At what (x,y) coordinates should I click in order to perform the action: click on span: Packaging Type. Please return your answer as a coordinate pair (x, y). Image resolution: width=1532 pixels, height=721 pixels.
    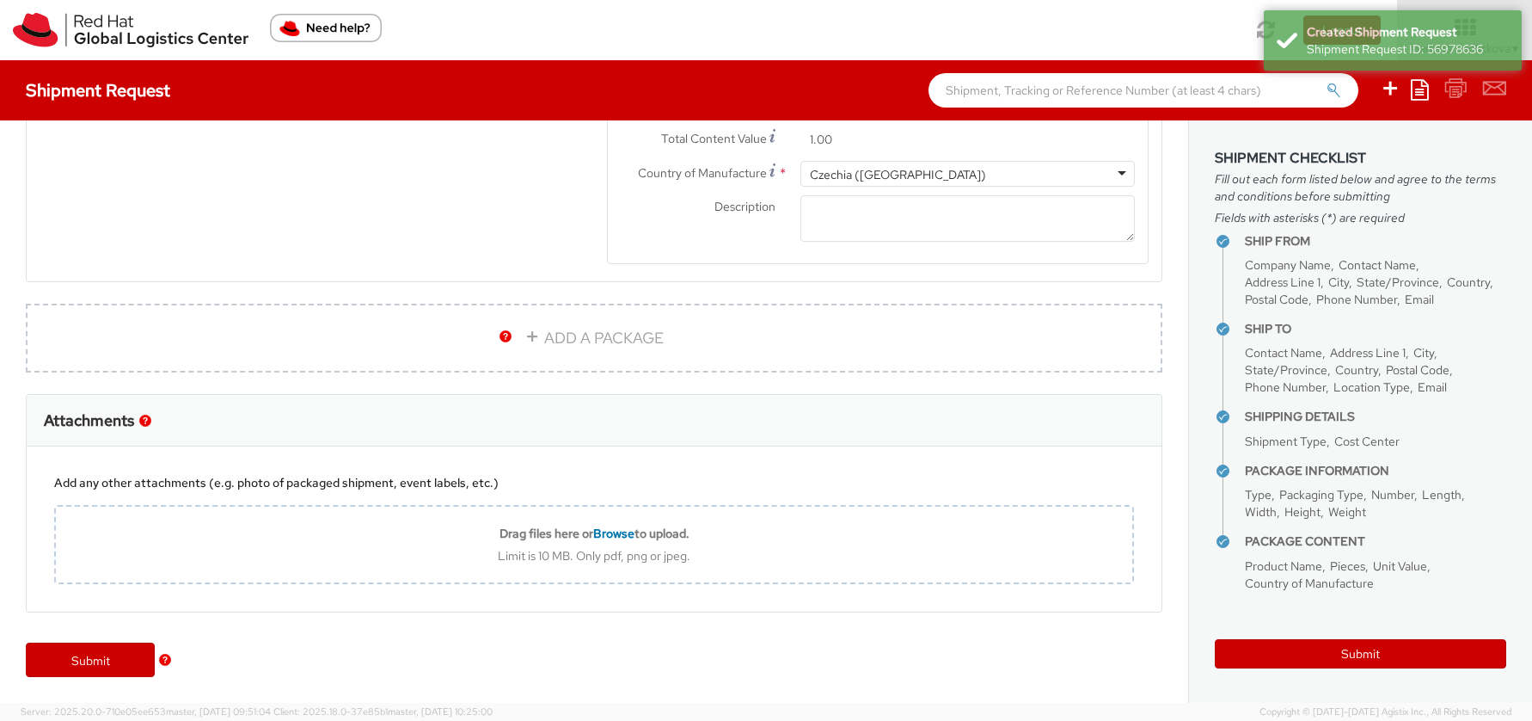
    Looking at the image, I should click on (1322, 494).